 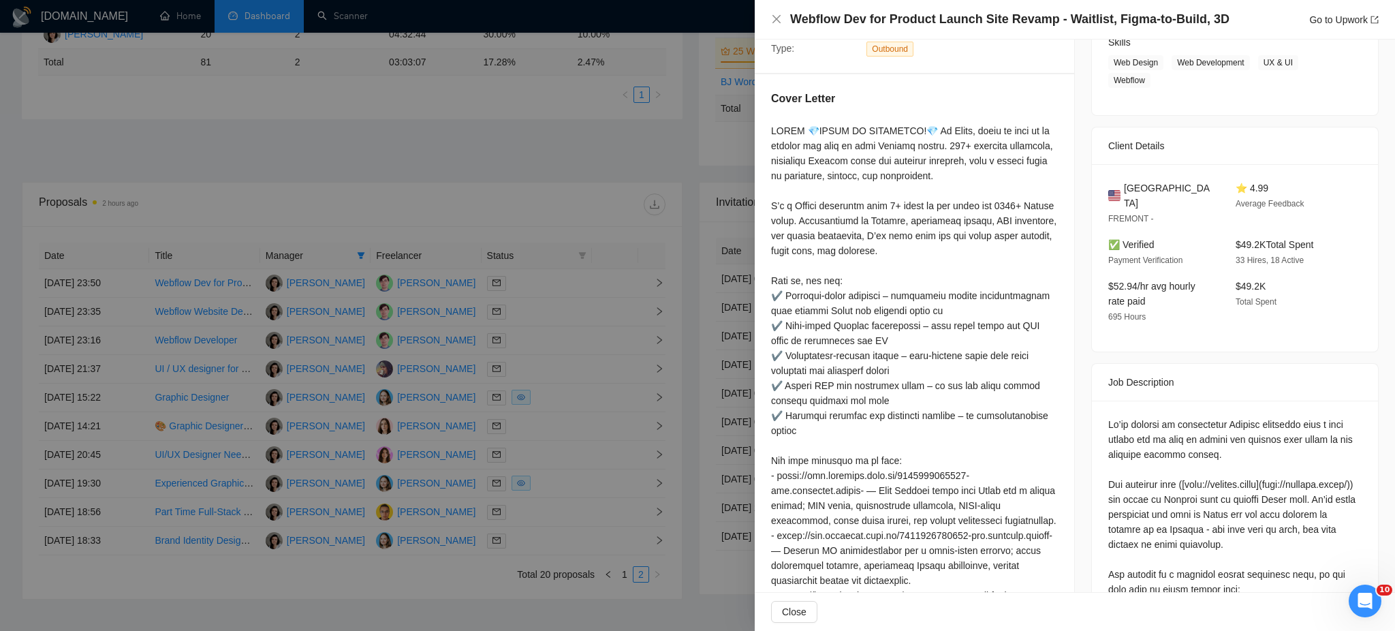 I want to click on span: $52.94/hr avg hourly rate paid, so click(x=1152, y=294).